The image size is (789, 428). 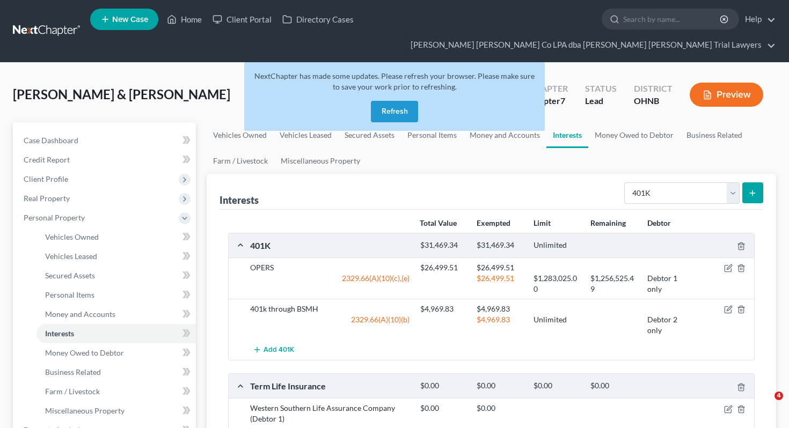 I want to click on span: Interests, so click(x=60, y=333).